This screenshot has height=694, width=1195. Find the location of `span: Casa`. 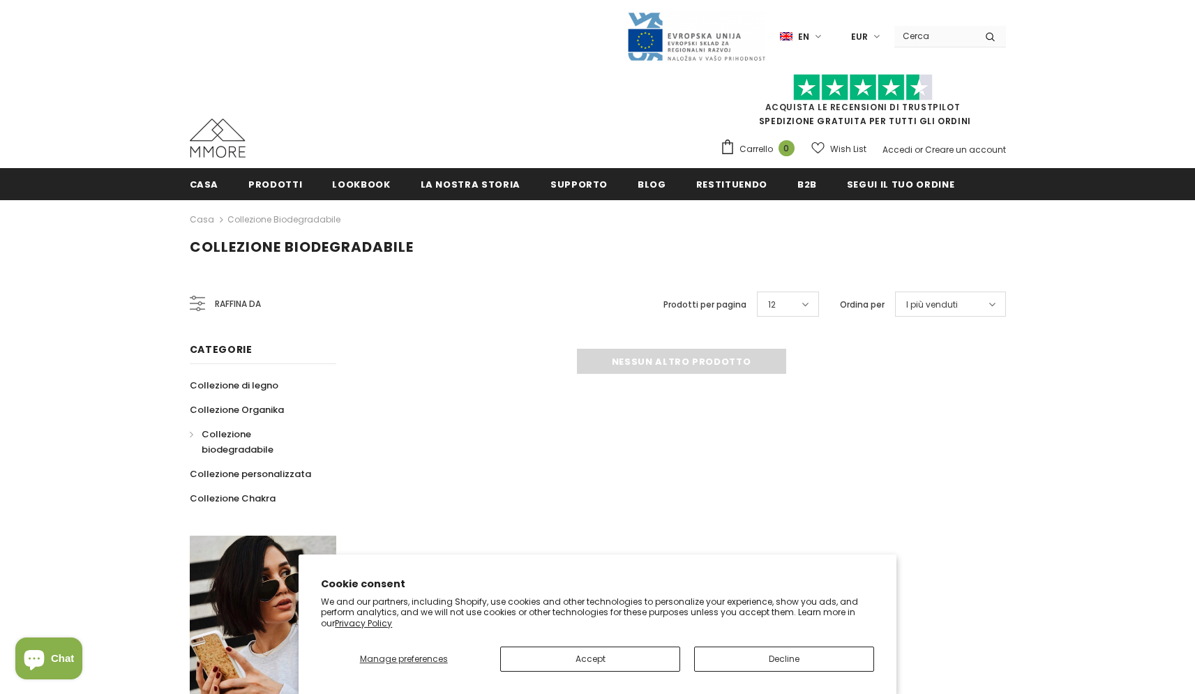

span: Casa is located at coordinates (204, 184).